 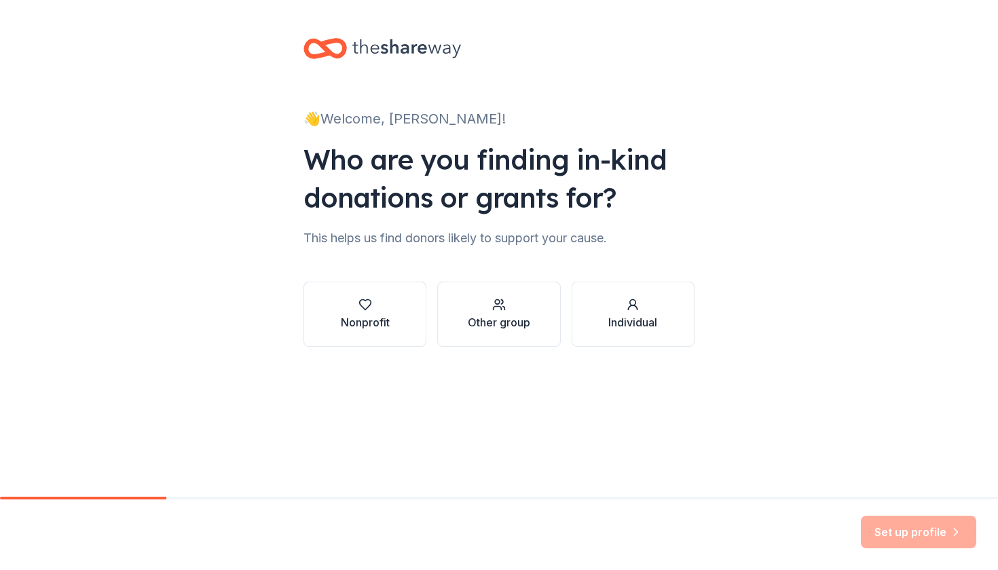 What do you see at coordinates (365, 322) in the screenshot?
I see `div: Nonprofit` at bounding box center [365, 322].